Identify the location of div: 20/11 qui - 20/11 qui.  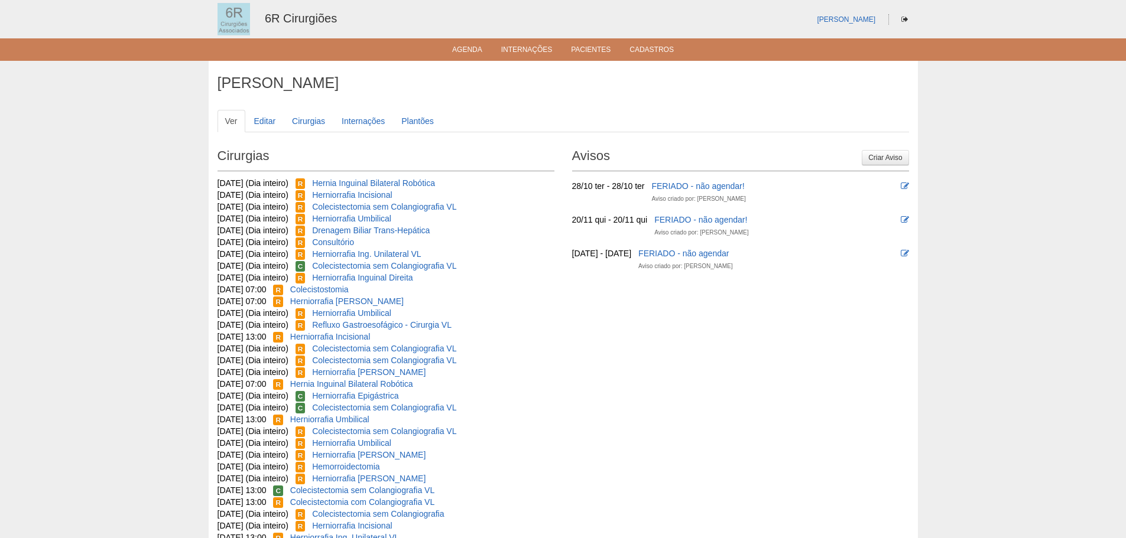
(610, 220).